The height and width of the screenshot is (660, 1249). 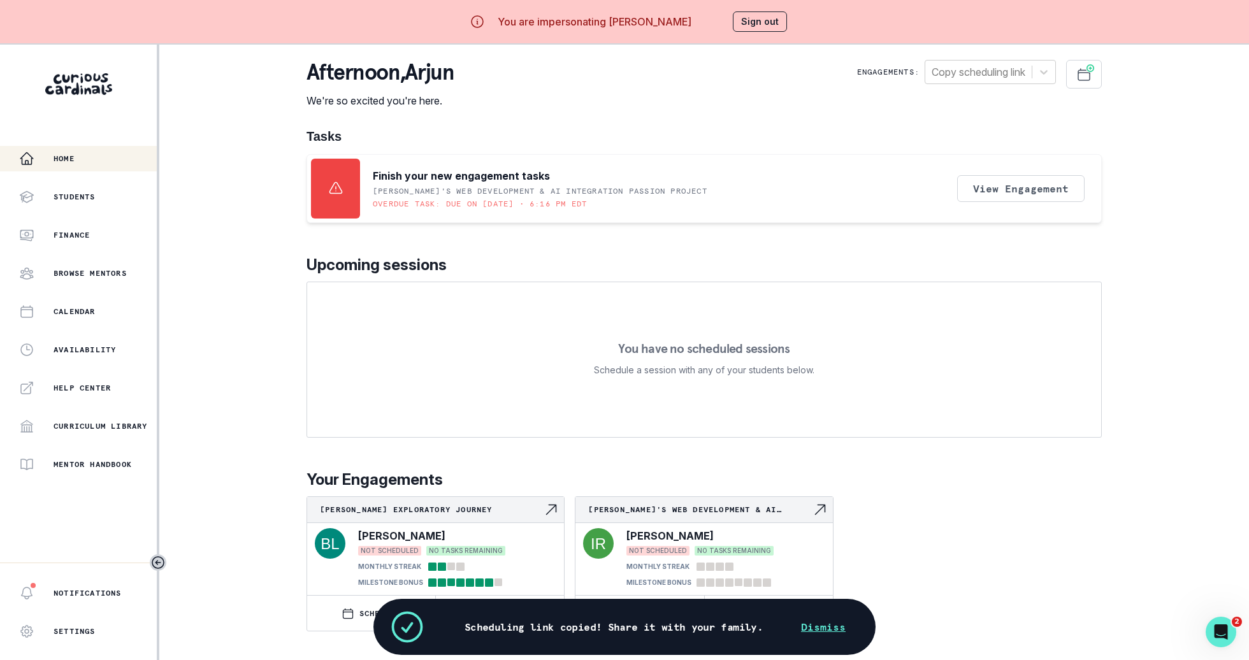 I want to click on p: You have no scheduled sessions, so click(x=704, y=349).